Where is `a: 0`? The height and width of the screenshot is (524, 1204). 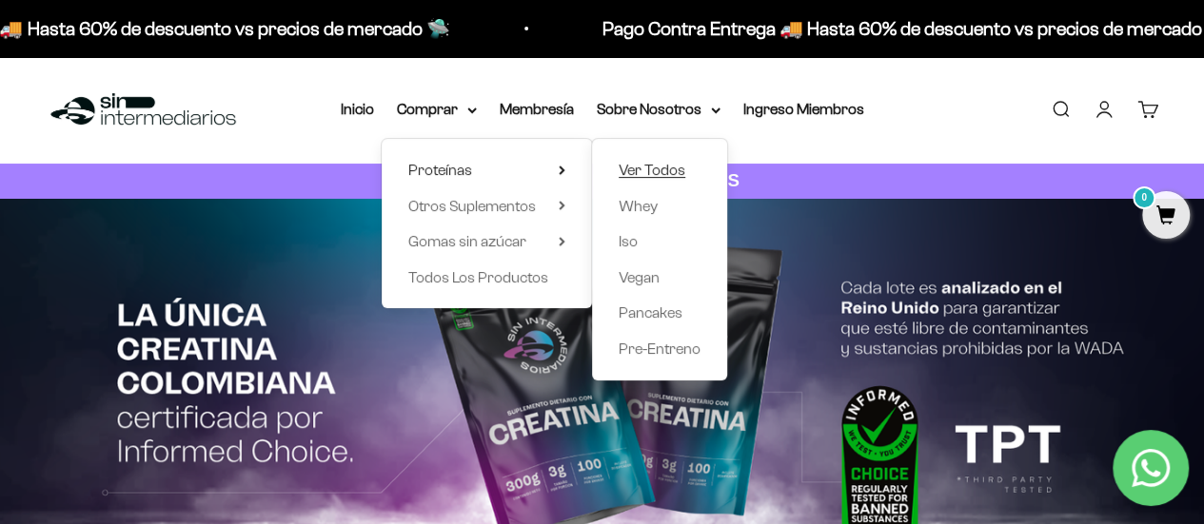
a: 0 is located at coordinates (1166, 217).